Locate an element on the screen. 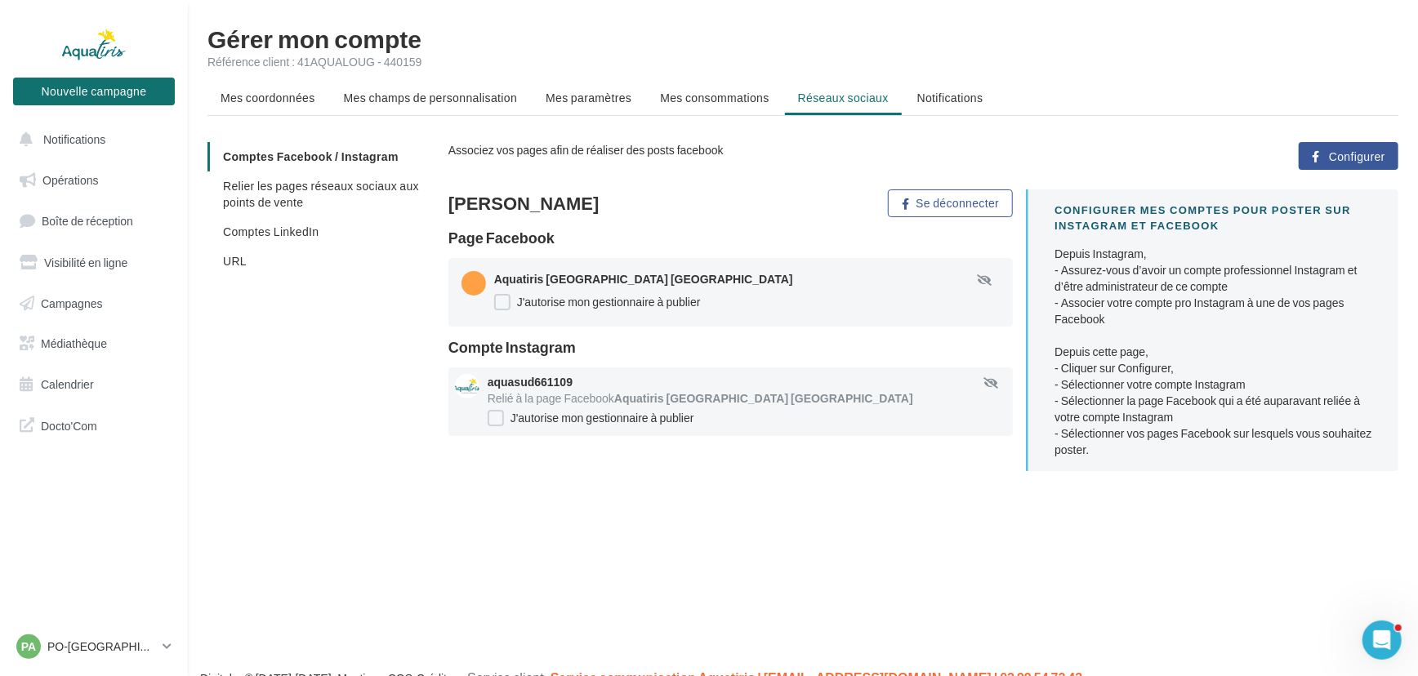  span: Campagnes is located at coordinates (72, 302).